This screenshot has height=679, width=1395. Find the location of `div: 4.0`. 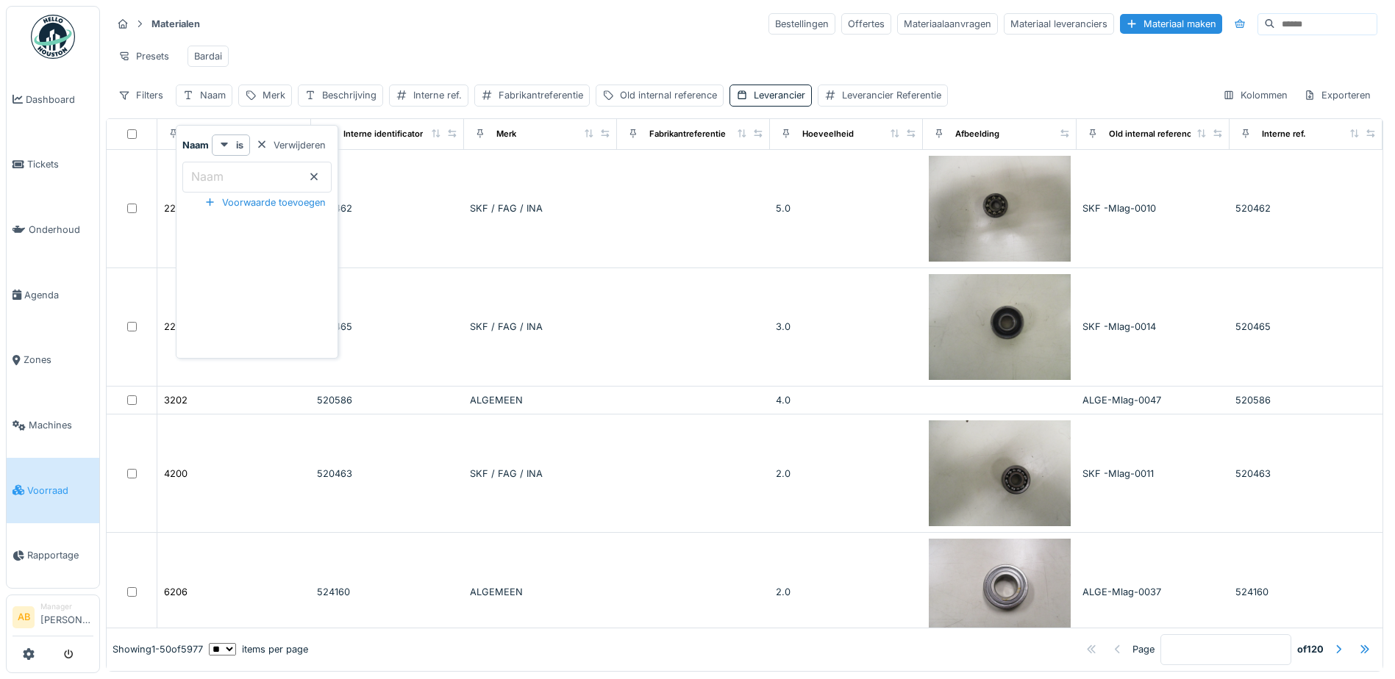

div: 4.0 is located at coordinates (846, 400).